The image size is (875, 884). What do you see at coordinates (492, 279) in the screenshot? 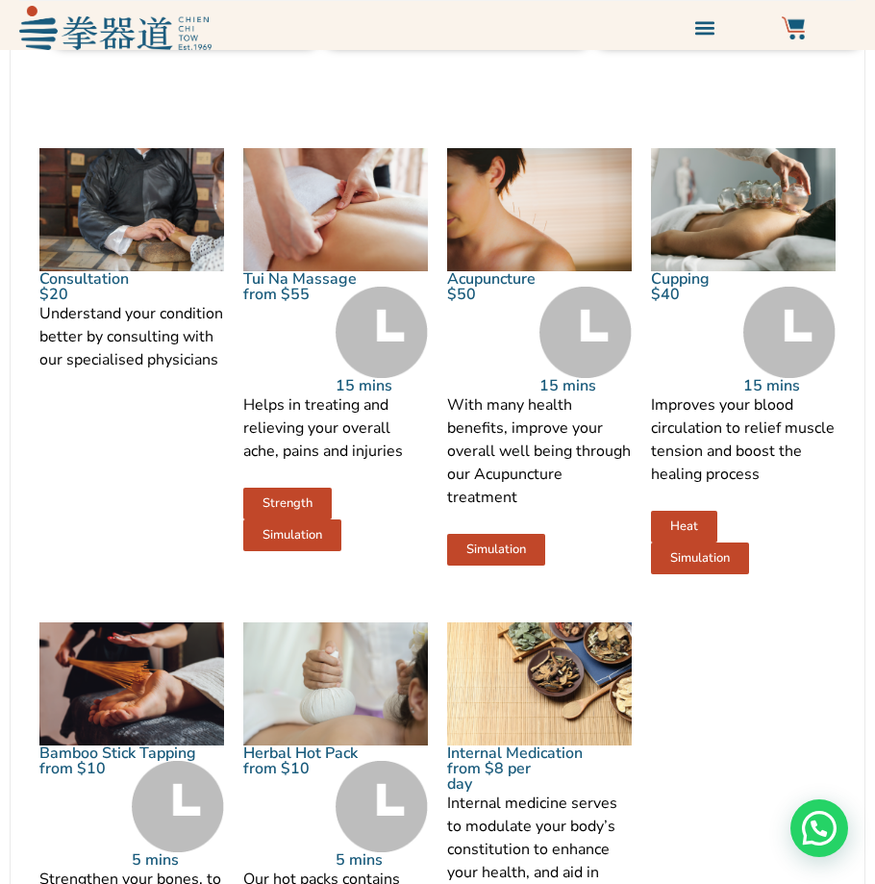
I see `a: Acupuncture` at bounding box center [492, 279].